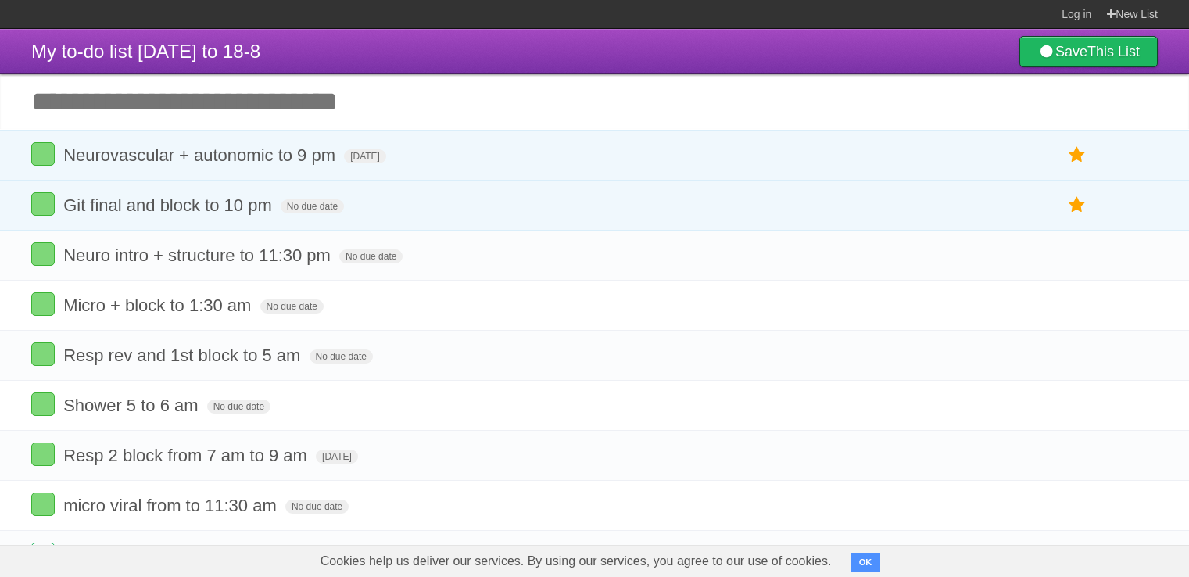 The image size is (1189, 577). I want to click on span: Neuro intro + structure to 11:30 pm, so click(199, 255).